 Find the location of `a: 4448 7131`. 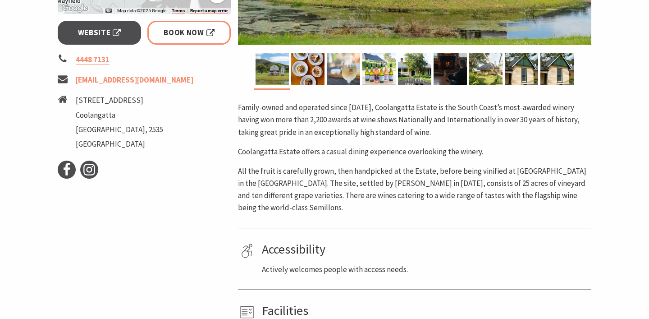

a: 4448 7131 is located at coordinates (92, 59).